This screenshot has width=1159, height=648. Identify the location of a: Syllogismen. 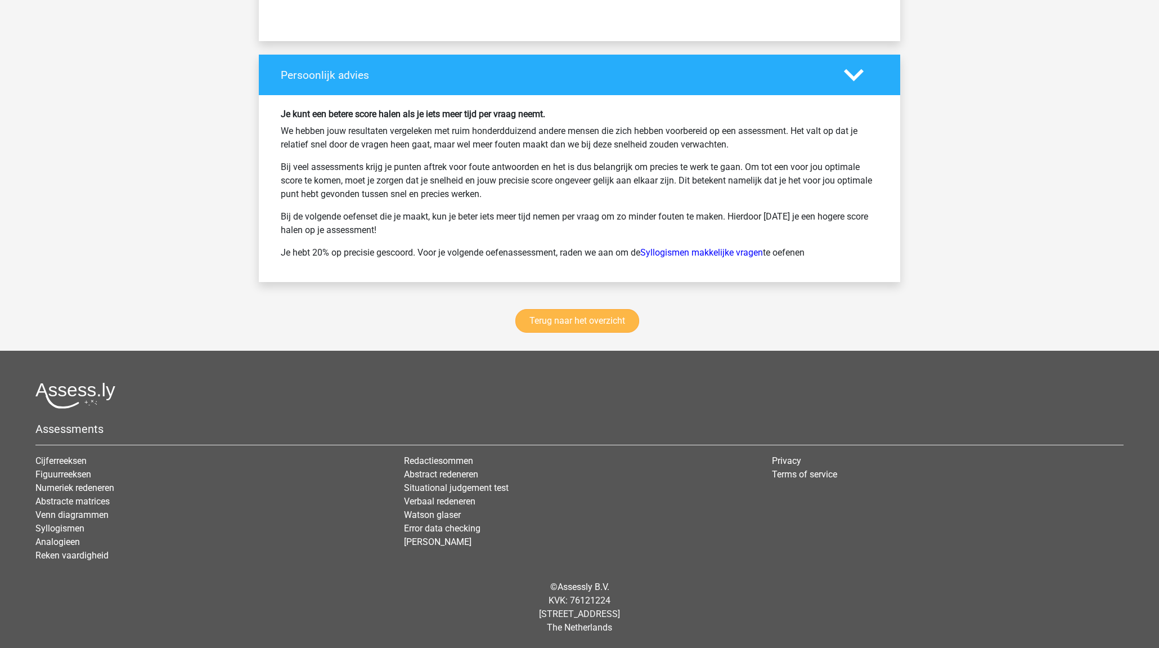
(60, 528).